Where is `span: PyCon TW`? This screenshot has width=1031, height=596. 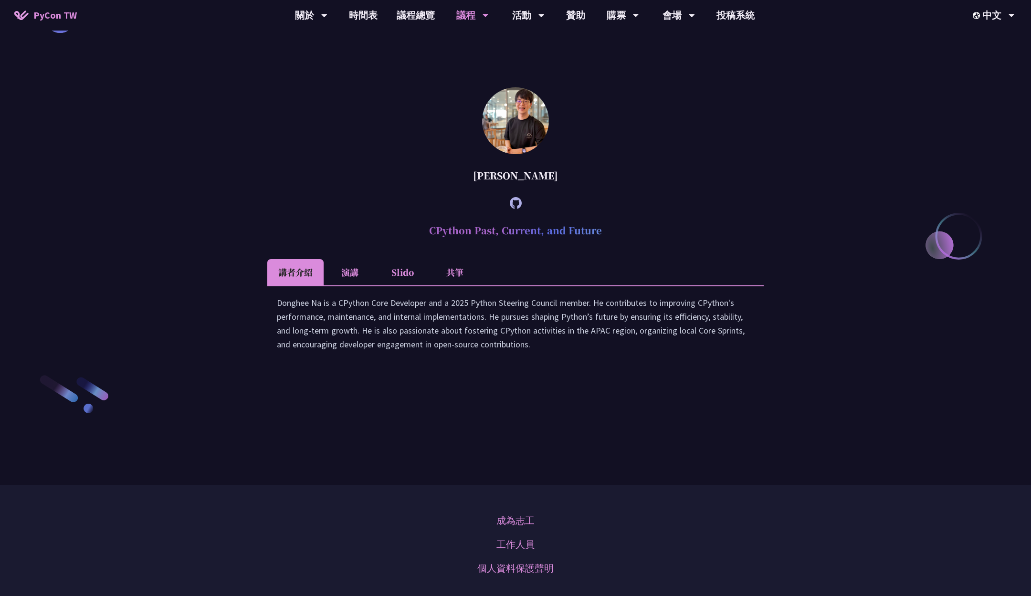
span: PyCon TW is located at coordinates (55, 15).